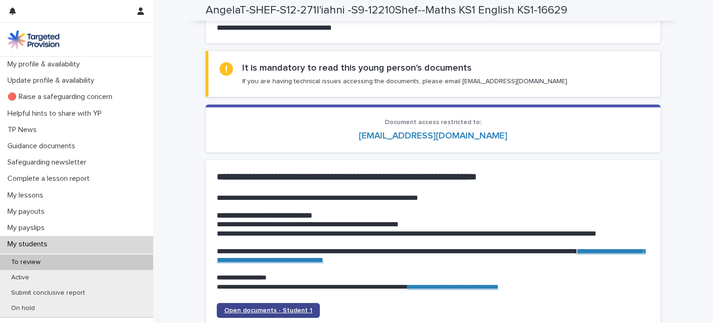 This screenshot has height=323, width=713. What do you see at coordinates (268, 310) in the screenshot?
I see `a: Open documents - Student 1` at bounding box center [268, 310].